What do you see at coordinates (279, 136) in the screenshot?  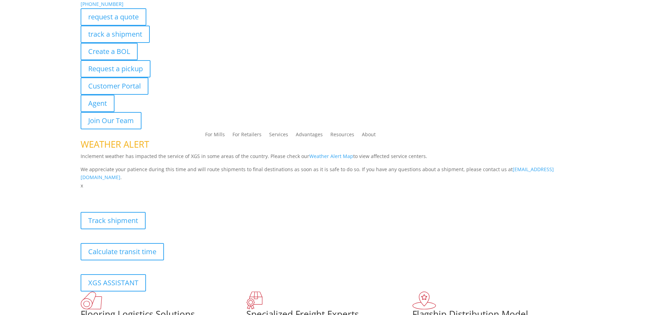 I see `a: Services` at bounding box center [279, 136].